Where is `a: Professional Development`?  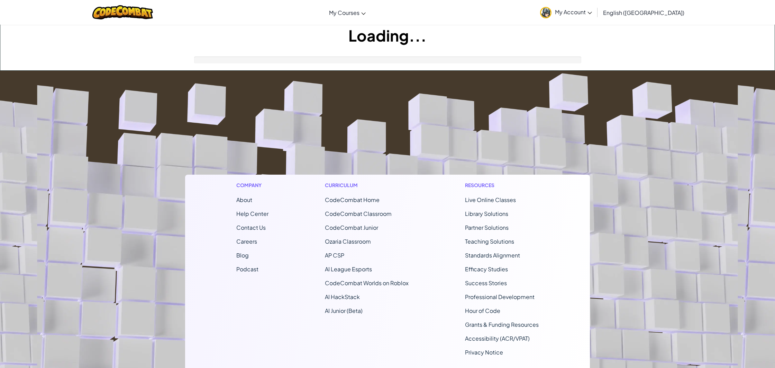 a: Professional Development is located at coordinates (500, 296).